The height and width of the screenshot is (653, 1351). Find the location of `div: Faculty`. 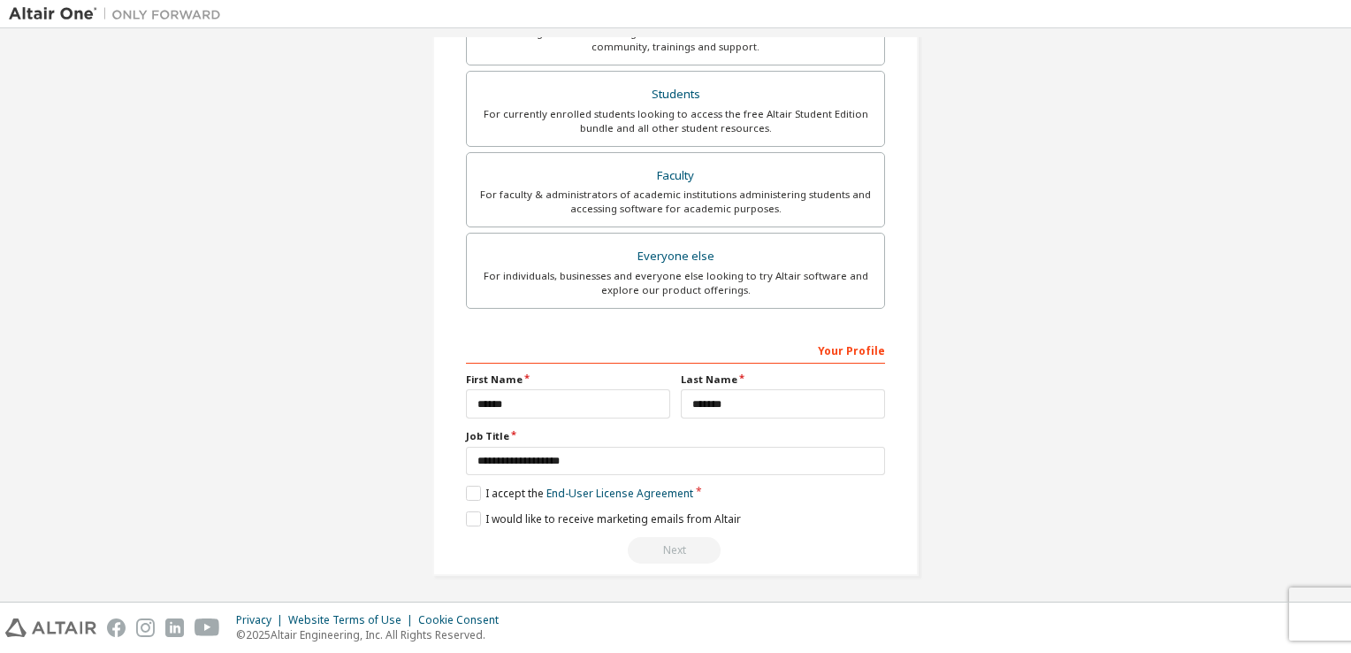

div: Faculty is located at coordinates (676, 176).